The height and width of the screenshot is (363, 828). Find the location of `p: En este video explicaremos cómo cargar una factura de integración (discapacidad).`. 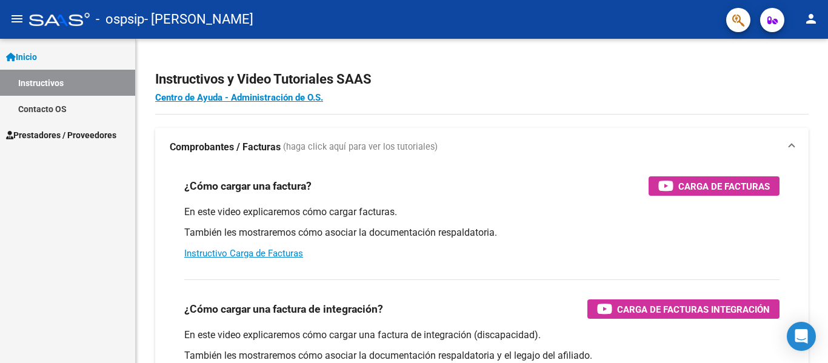

p: En este video explicaremos cómo cargar una factura de integración (discapacidad). is located at coordinates (482, 335).